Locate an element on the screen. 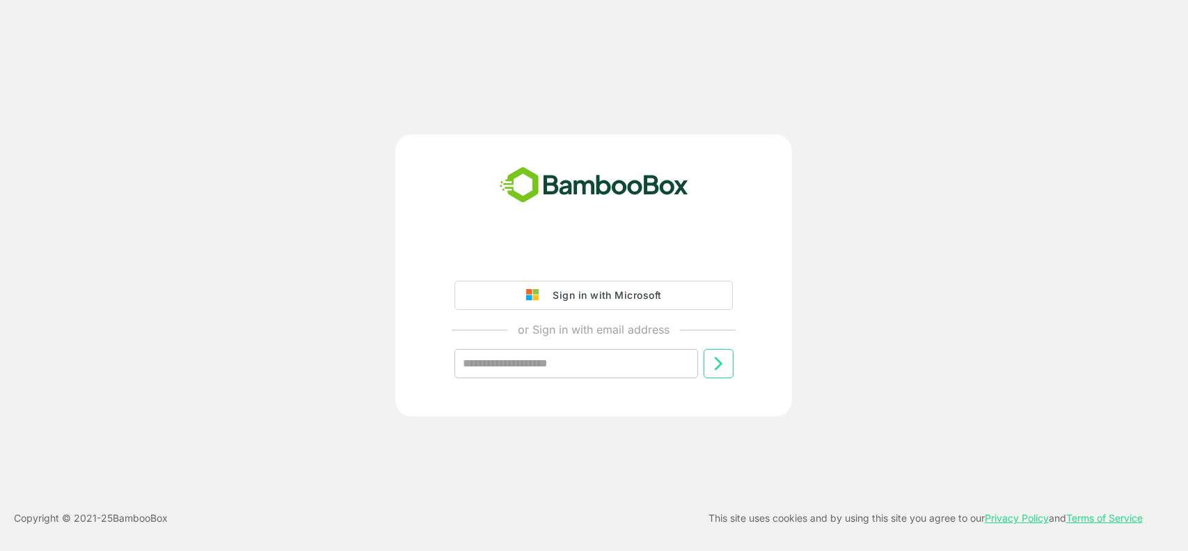  div: Sign in with Microsoft is located at coordinates (603, 295).